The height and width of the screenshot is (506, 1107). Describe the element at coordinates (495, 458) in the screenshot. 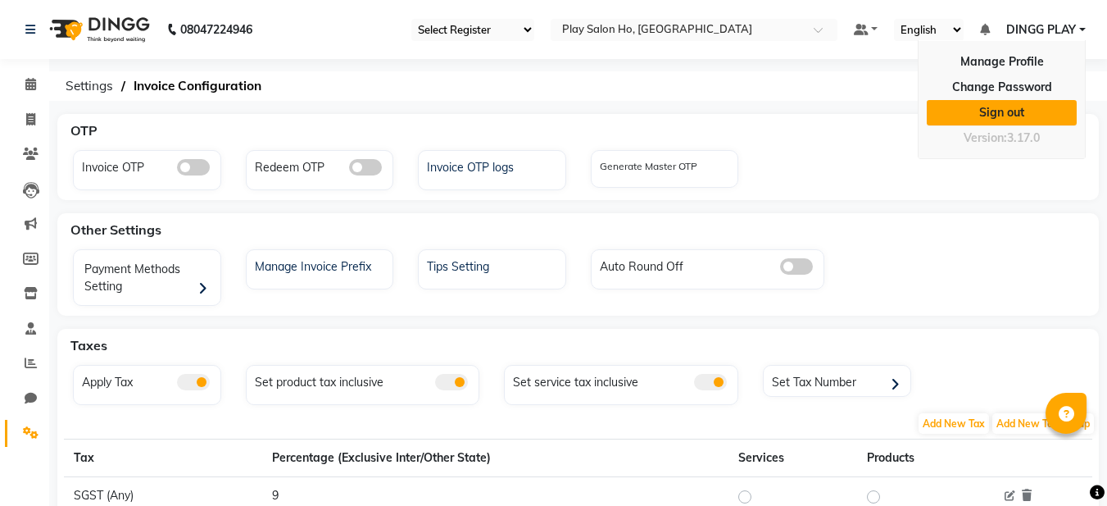

I see `th: Percentage (Exclusive Inter/Other State)` at that location.